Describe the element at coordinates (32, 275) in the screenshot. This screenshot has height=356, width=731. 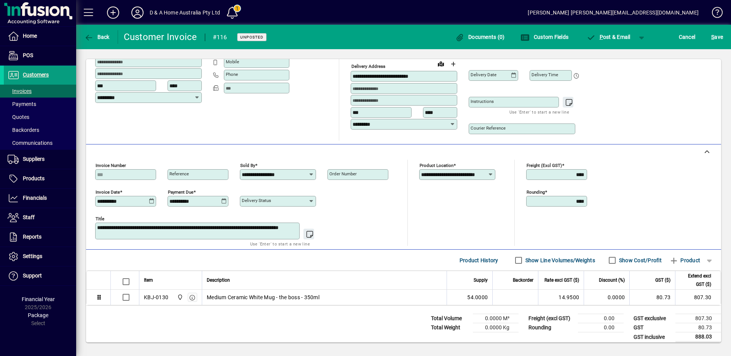
I see `span: Support` at that location.